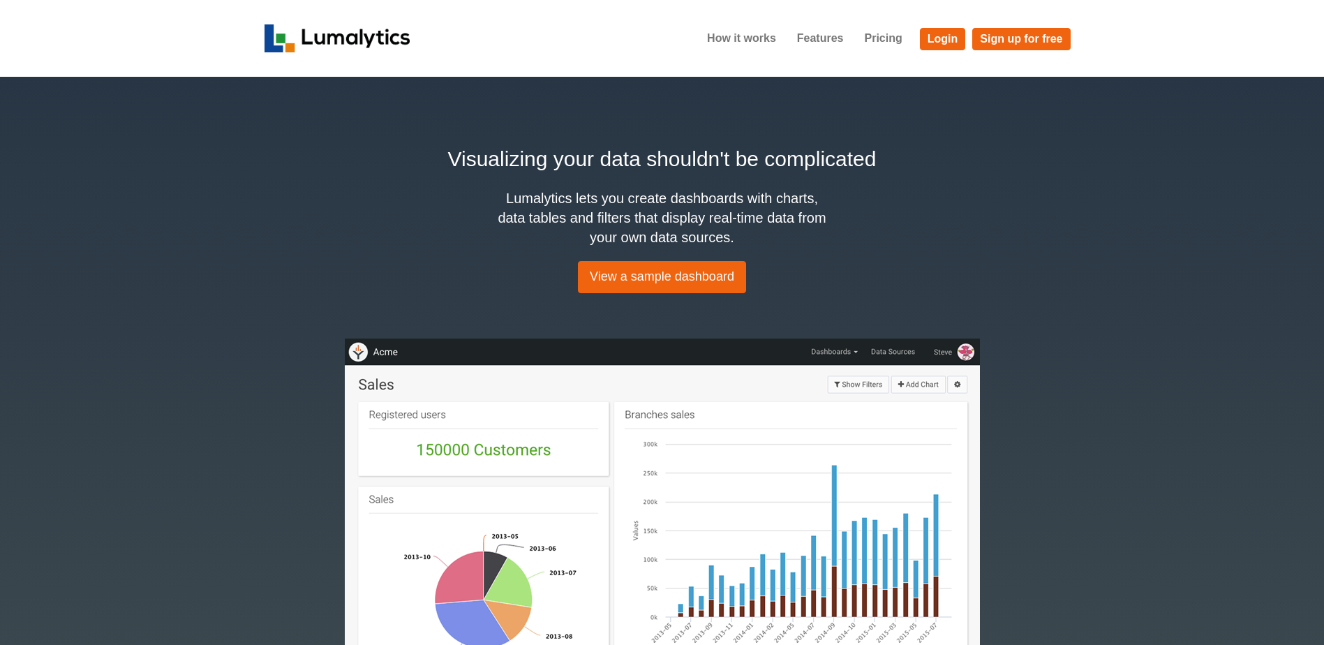 This screenshot has width=1324, height=645. Describe the element at coordinates (663, 218) in the screenshot. I see `h4: Lumalytics lets you create dashboards with charts, data tables and filters that display real-time...` at that location.